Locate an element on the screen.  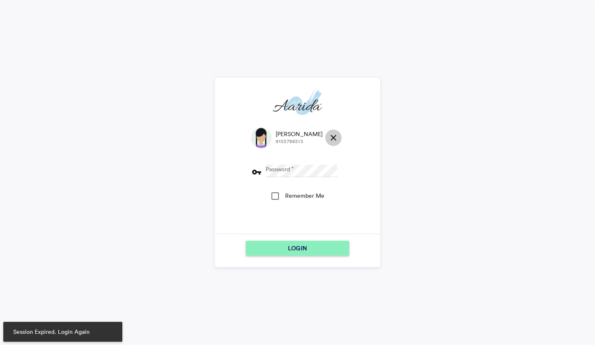
span: 9153796315 is located at coordinates (299, 141).